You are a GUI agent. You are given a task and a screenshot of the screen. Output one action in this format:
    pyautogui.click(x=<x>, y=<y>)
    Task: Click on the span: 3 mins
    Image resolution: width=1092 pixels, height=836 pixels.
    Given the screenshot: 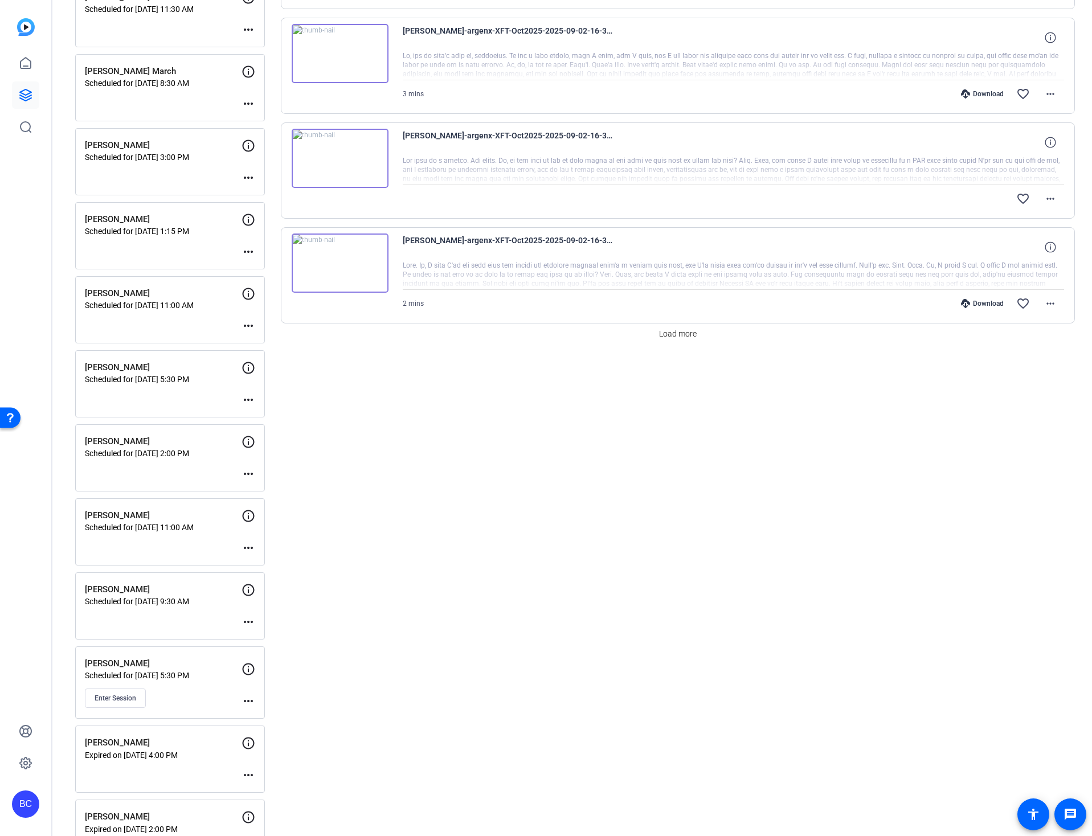 What is the action you would take?
    pyautogui.click(x=413, y=94)
    